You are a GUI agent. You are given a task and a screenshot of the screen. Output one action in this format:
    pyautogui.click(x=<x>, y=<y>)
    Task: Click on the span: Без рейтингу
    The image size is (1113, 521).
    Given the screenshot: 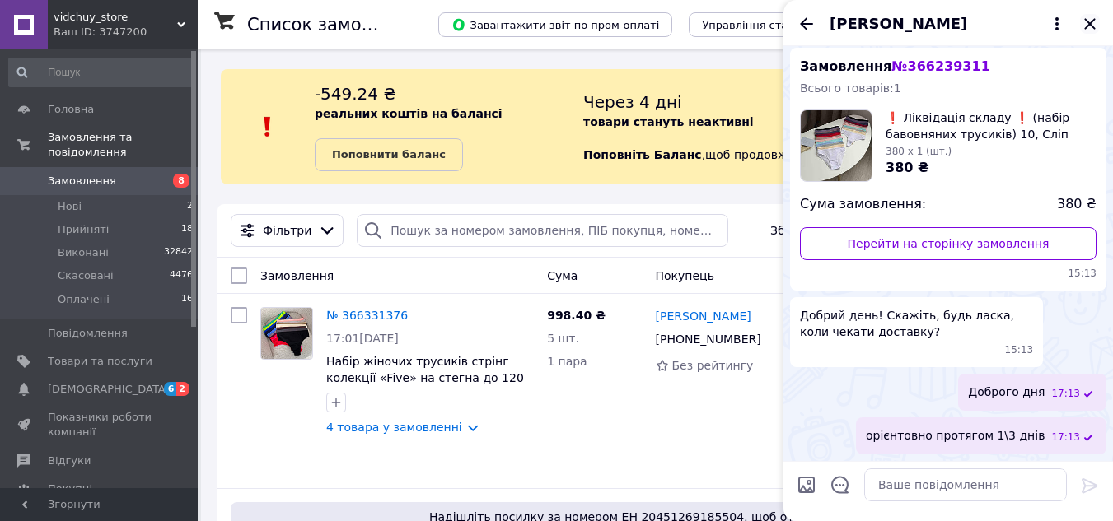 What is the action you would take?
    pyautogui.click(x=712, y=366)
    